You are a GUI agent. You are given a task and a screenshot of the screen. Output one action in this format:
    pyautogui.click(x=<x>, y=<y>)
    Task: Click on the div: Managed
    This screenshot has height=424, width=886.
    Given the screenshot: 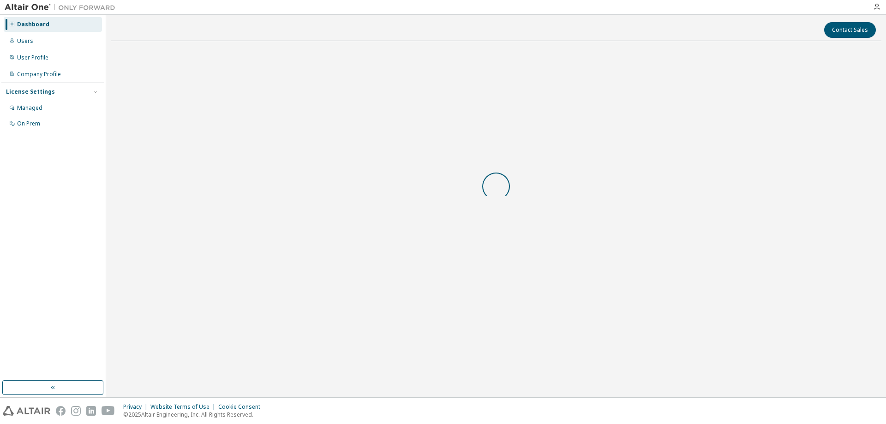 What is the action you would take?
    pyautogui.click(x=30, y=108)
    